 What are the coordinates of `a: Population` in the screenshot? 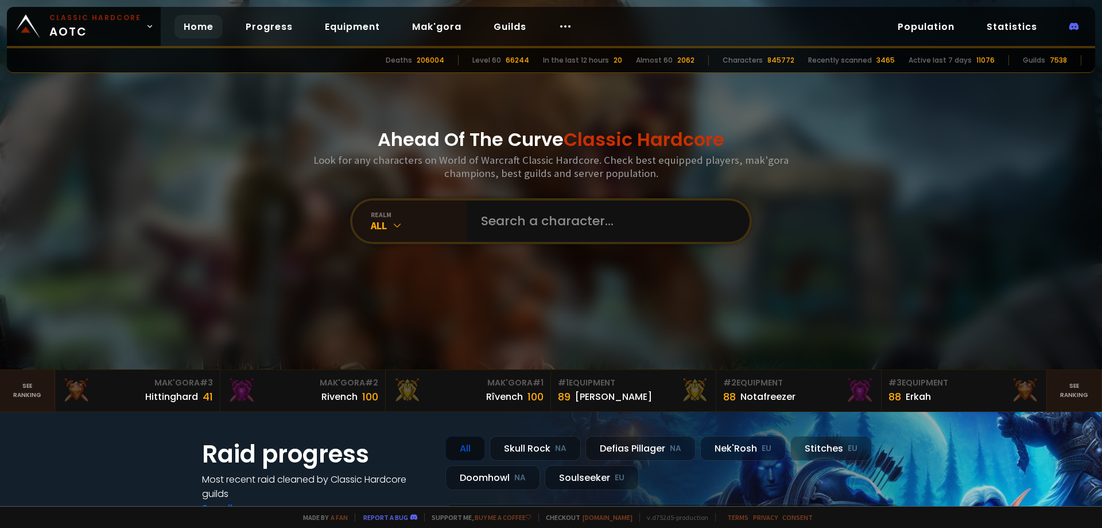 It's located at (926, 26).